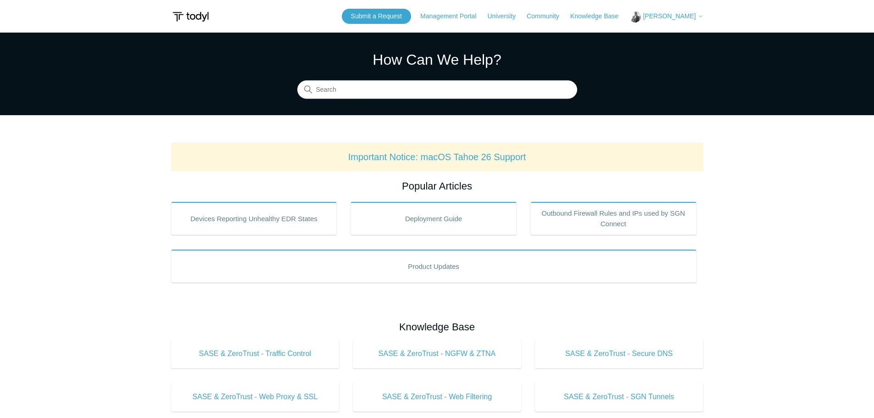  I want to click on a: Deployment Guide, so click(434, 218).